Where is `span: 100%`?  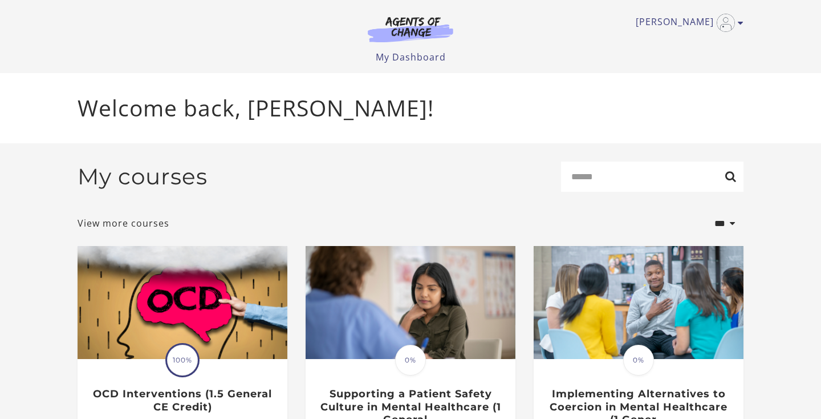 span: 100% is located at coordinates (183, 360).